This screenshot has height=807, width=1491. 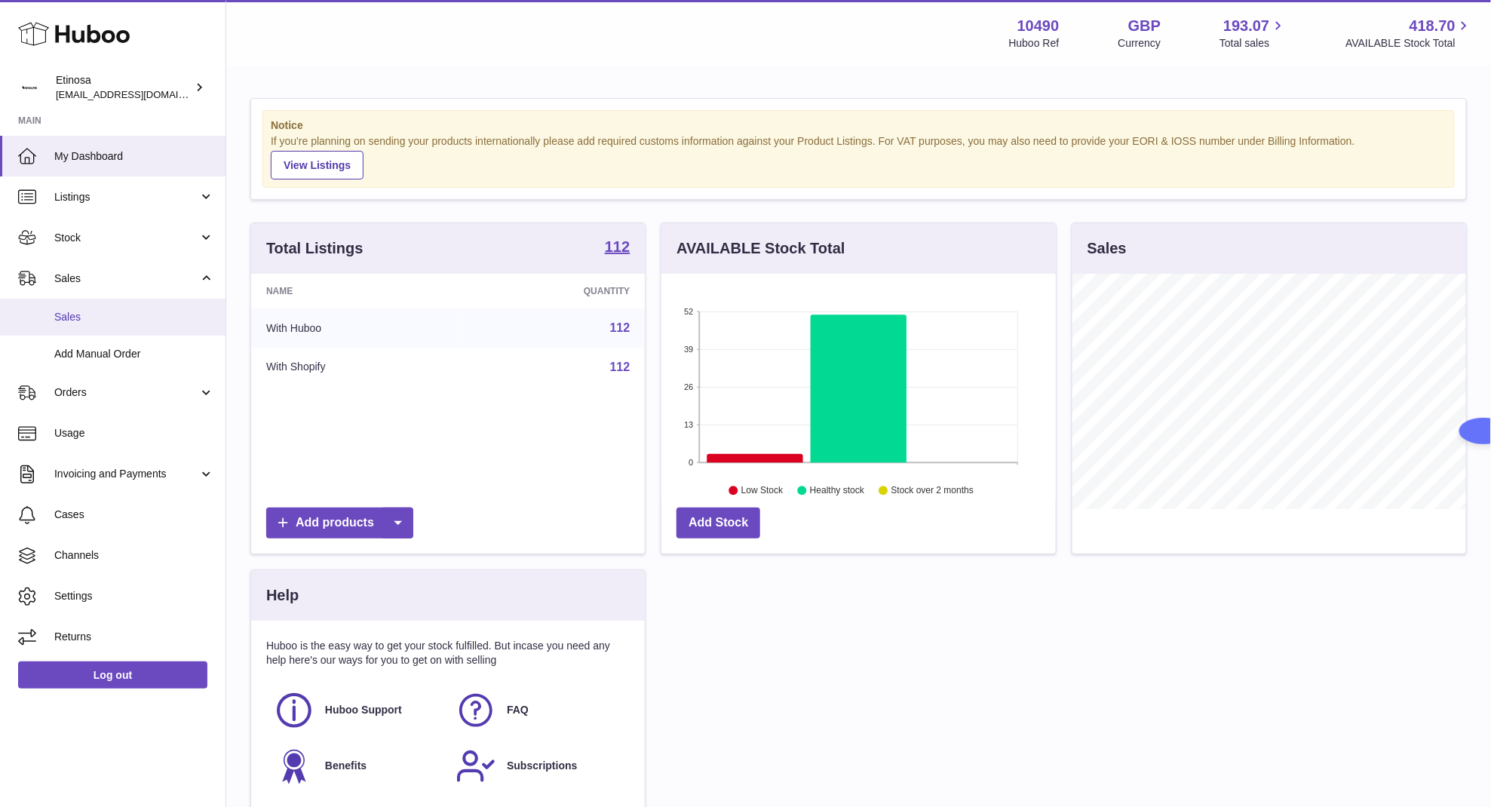 I want to click on strong: GBP, so click(x=1144, y=26).